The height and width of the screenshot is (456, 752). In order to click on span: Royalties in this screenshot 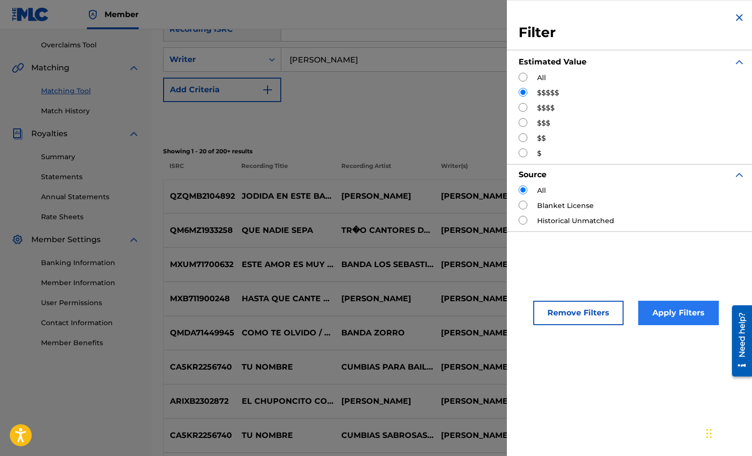, I will do `click(49, 134)`.